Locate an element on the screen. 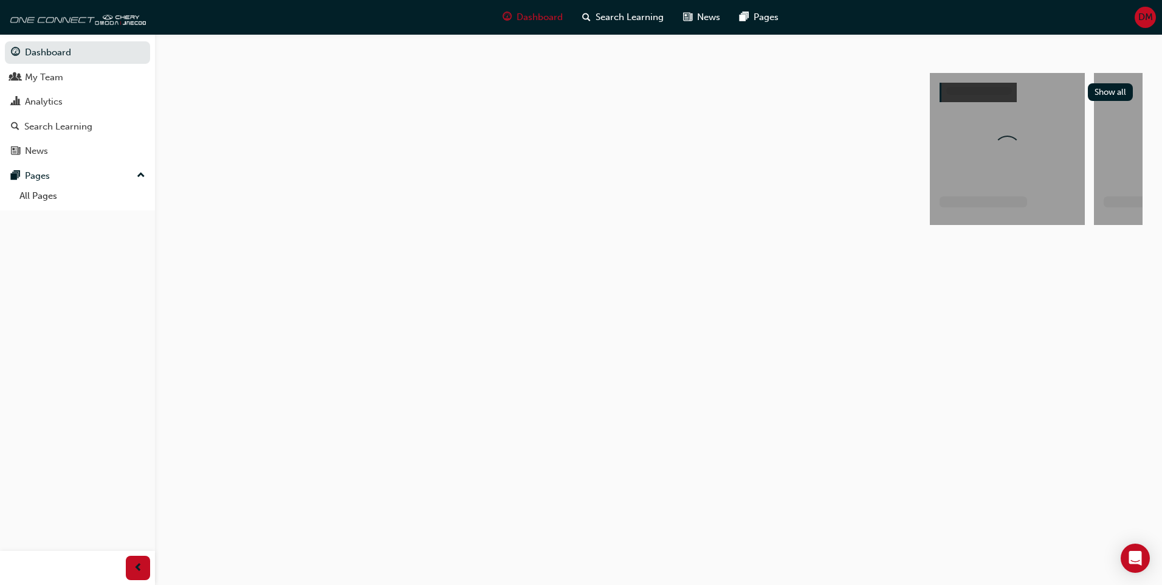 The image size is (1162, 585). a: My Team is located at coordinates (77, 77).